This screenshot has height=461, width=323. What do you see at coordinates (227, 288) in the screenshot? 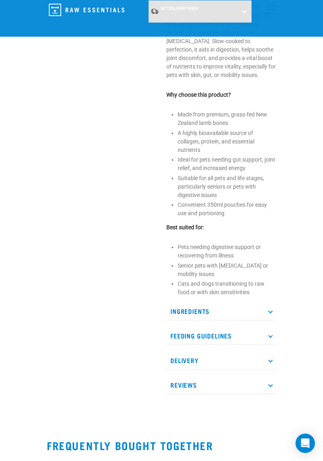
I see `li: Cats and dogs transitioning to raw food or with skin sensitivities` at bounding box center [227, 288].